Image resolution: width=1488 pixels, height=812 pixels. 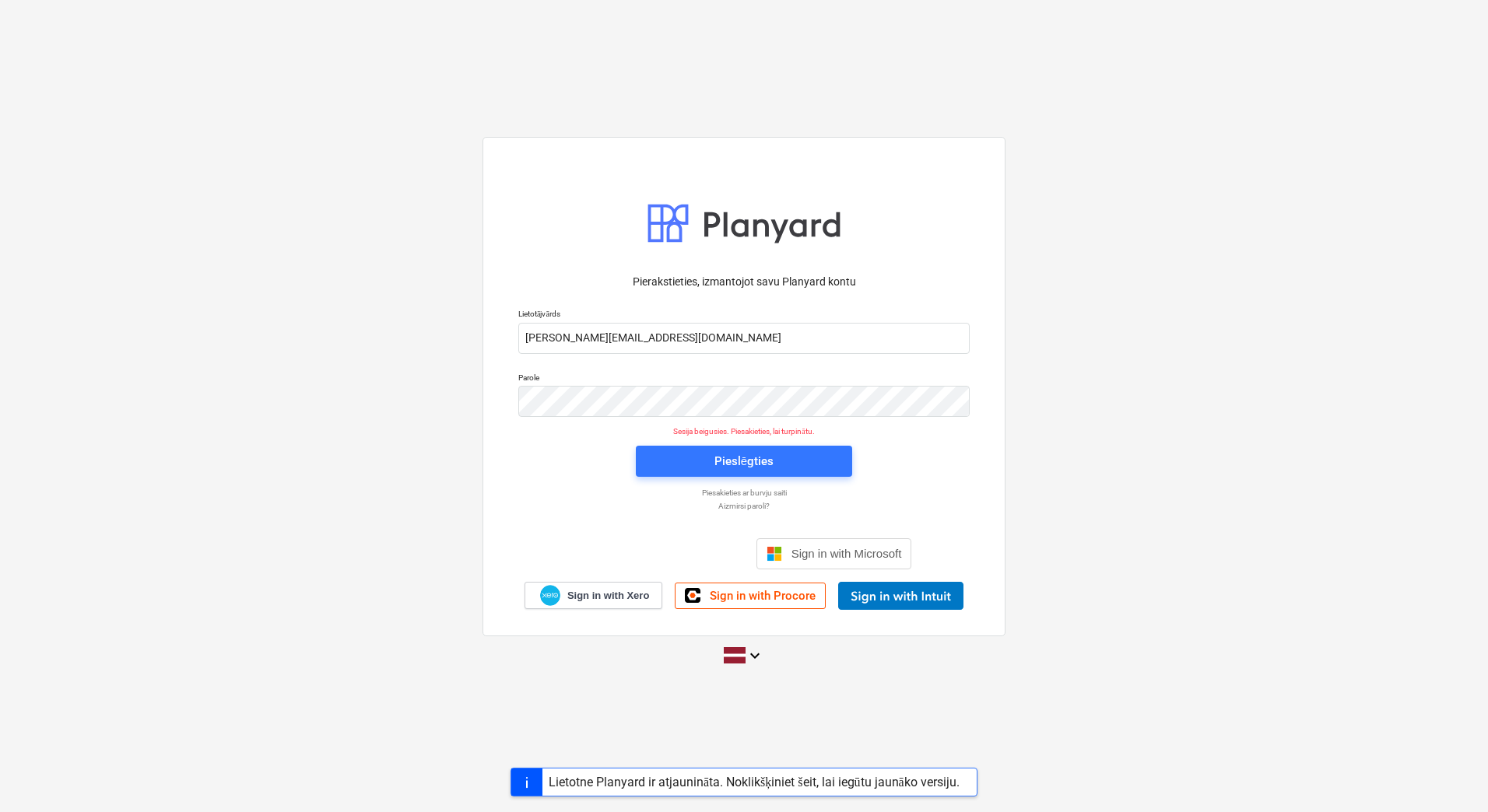 What do you see at coordinates (774, 554) in the screenshot?
I see `img: Microsoft logo` at bounding box center [774, 554].